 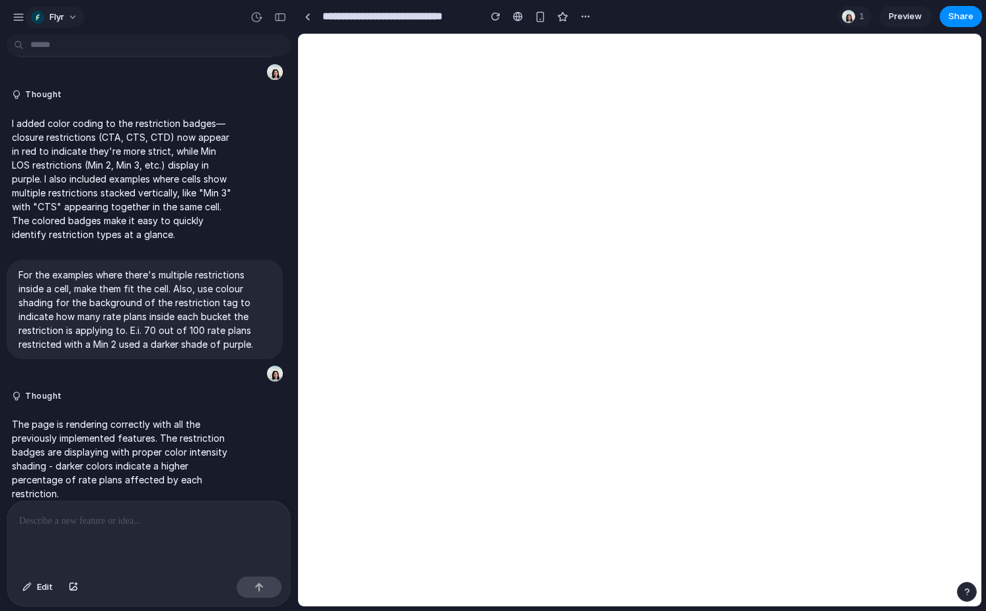 I want to click on button: Edit, so click(x=38, y=587).